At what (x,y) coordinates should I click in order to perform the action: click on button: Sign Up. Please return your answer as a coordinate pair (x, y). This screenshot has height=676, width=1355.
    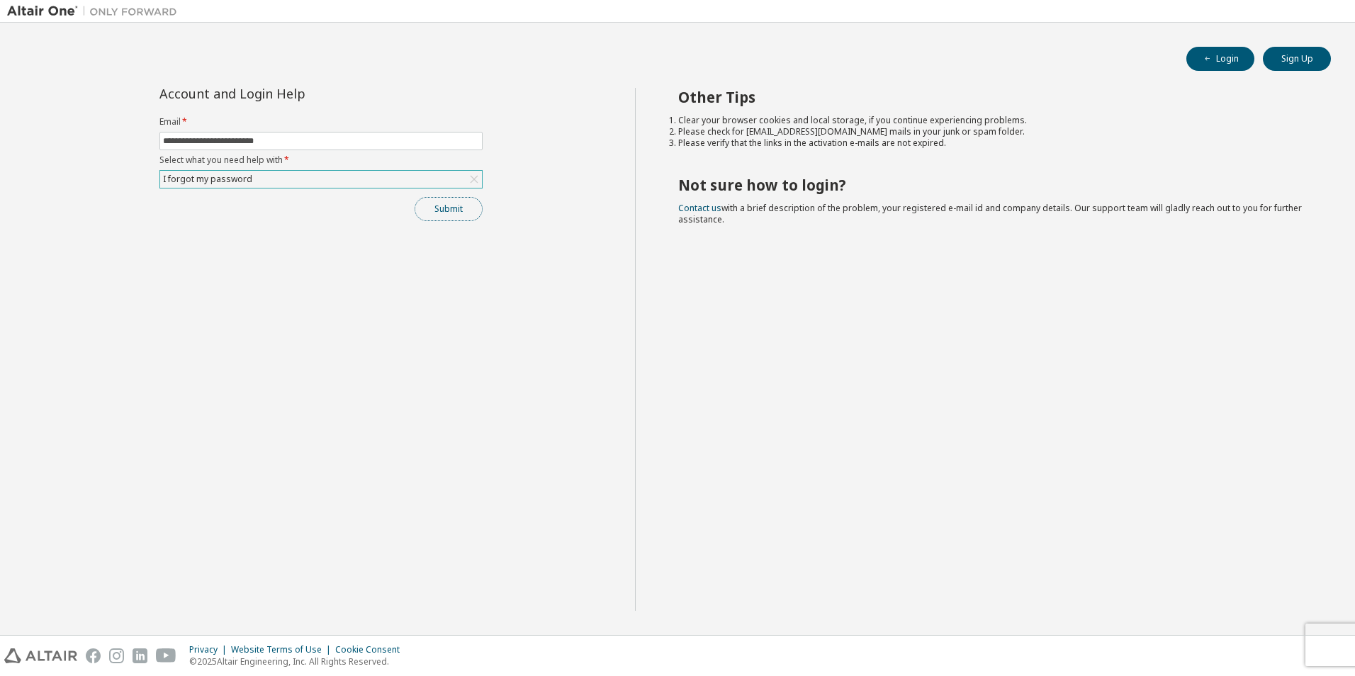
    Looking at the image, I should click on (1296, 59).